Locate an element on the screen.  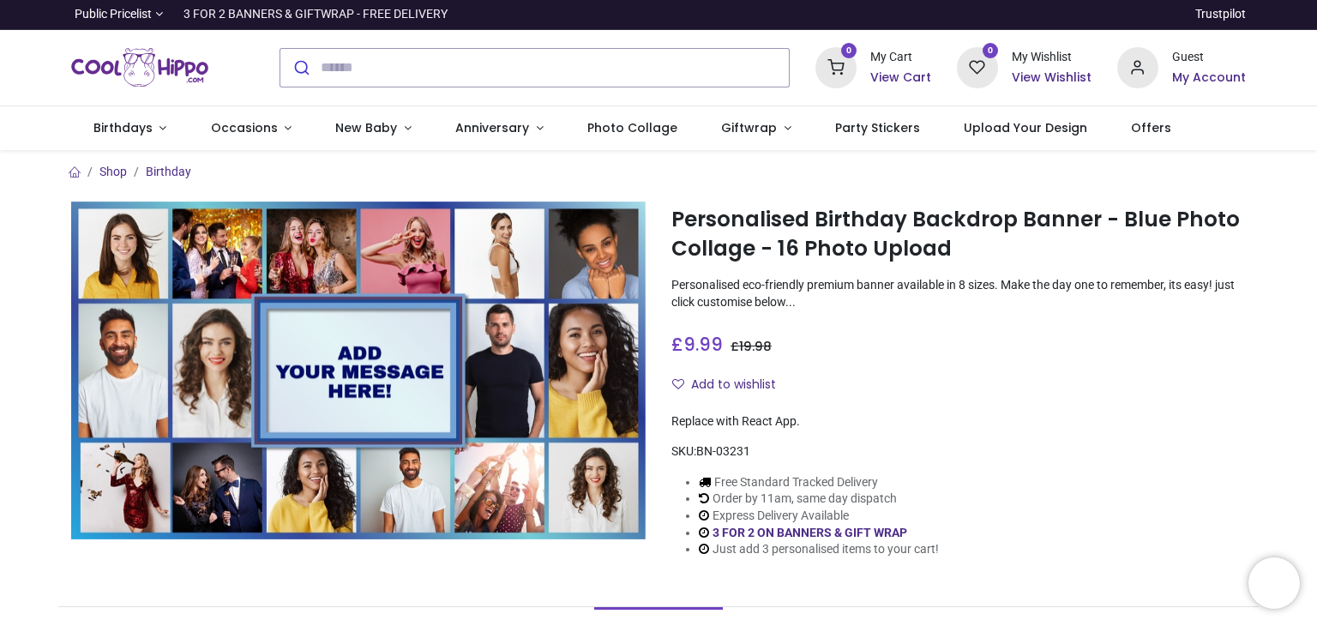
img: Cool Hippo is located at coordinates (140, 68).